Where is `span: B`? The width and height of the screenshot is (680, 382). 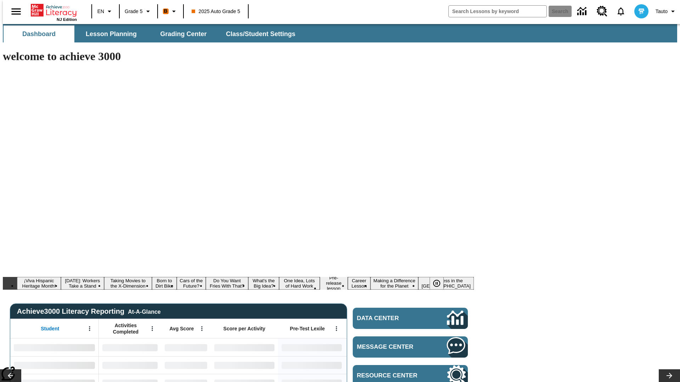
span: B is located at coordinates (166, 11).